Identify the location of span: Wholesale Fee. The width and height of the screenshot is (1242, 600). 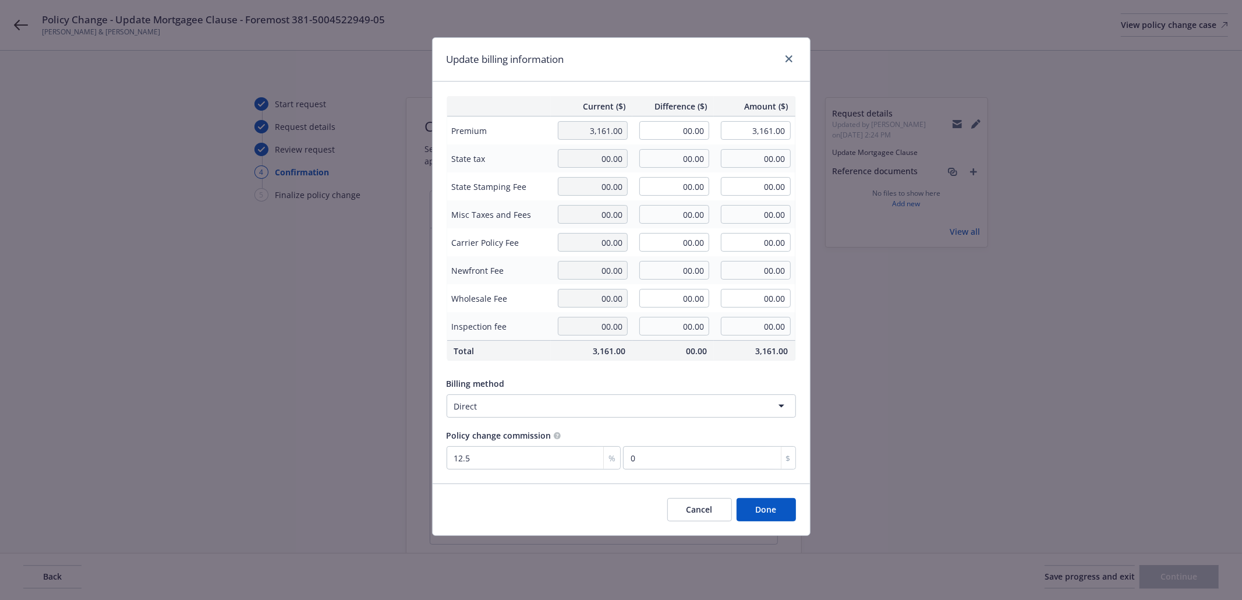
(499, 298).